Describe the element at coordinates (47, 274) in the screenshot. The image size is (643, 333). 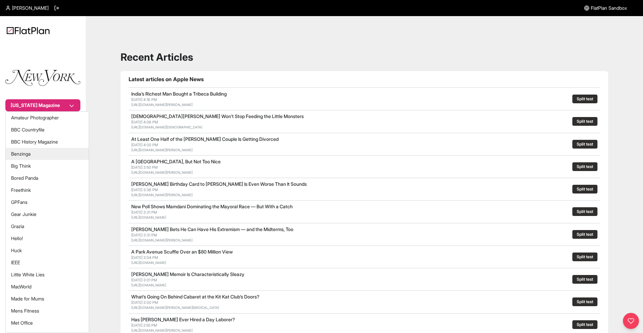
I see `button: Little White Lies` at that location.